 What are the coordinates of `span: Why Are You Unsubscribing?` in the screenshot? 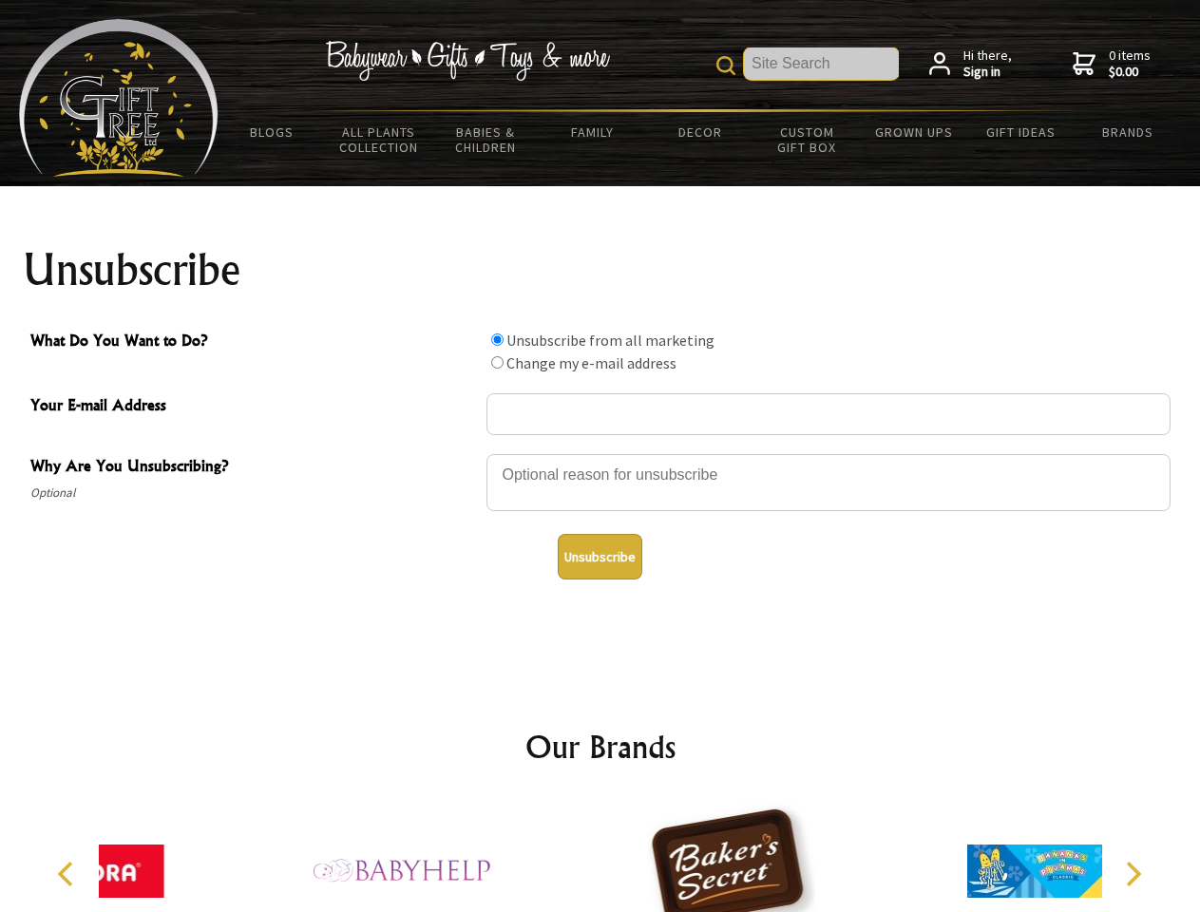 It's located at (254, 468).